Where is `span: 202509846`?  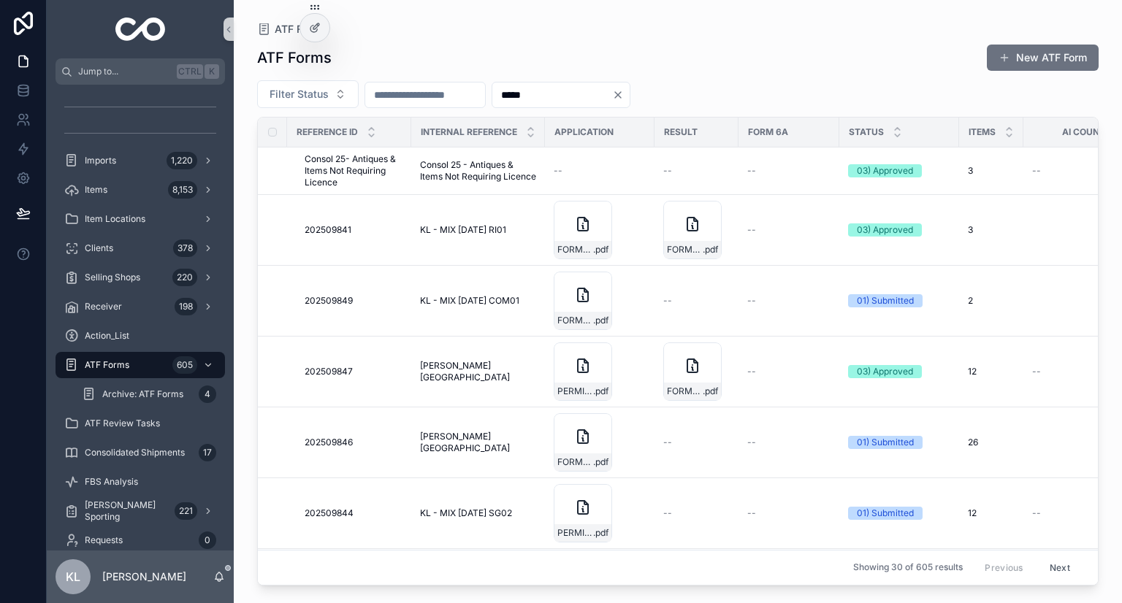 span: 202509846 is located at coordinates (329, 443).